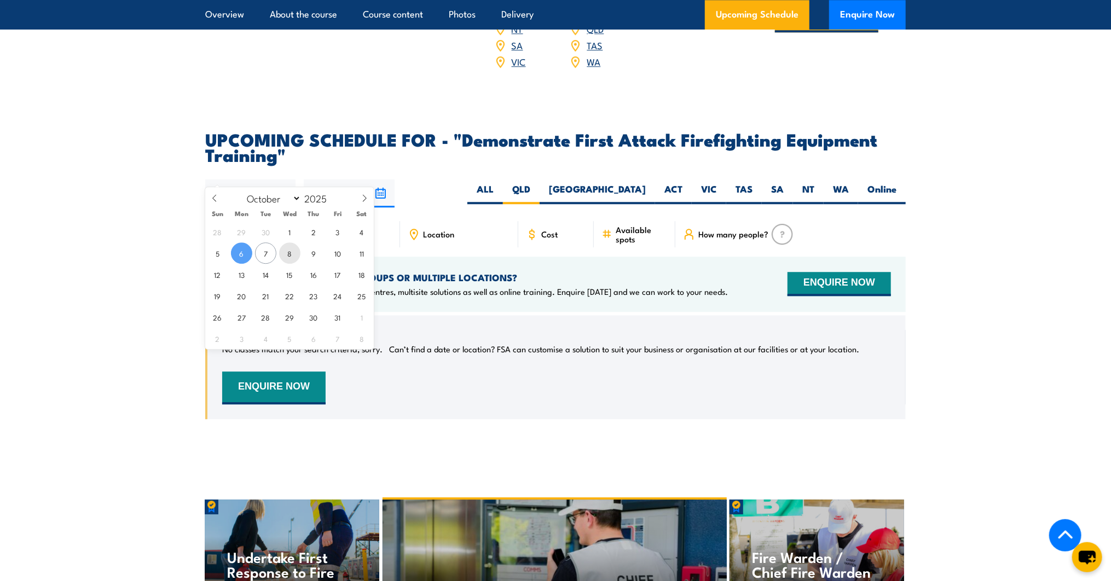 The width and height of the screenshot is (1111, 581). Describe the element at coordinates (641, 234) in the screenshot. I see `span: Available spots` at that location.